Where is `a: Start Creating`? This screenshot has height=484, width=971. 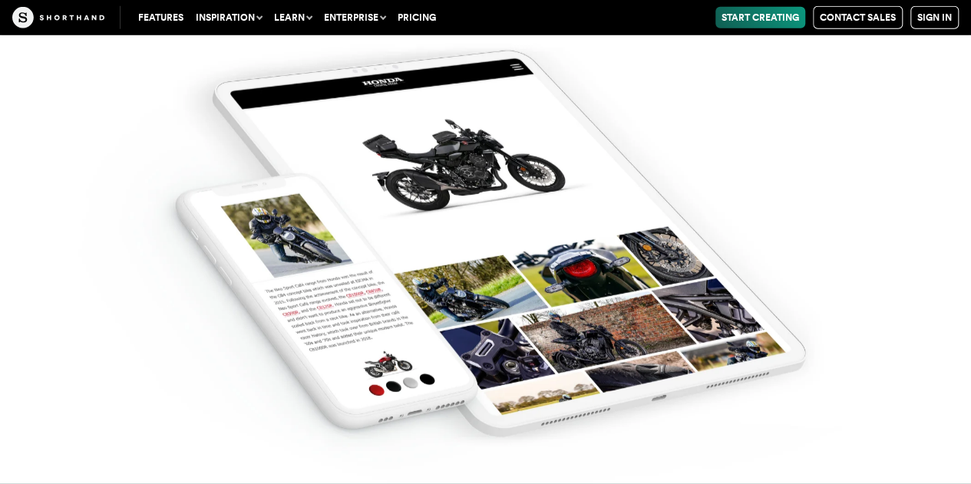
a: Start Creating is located at coordinates (760, 18).